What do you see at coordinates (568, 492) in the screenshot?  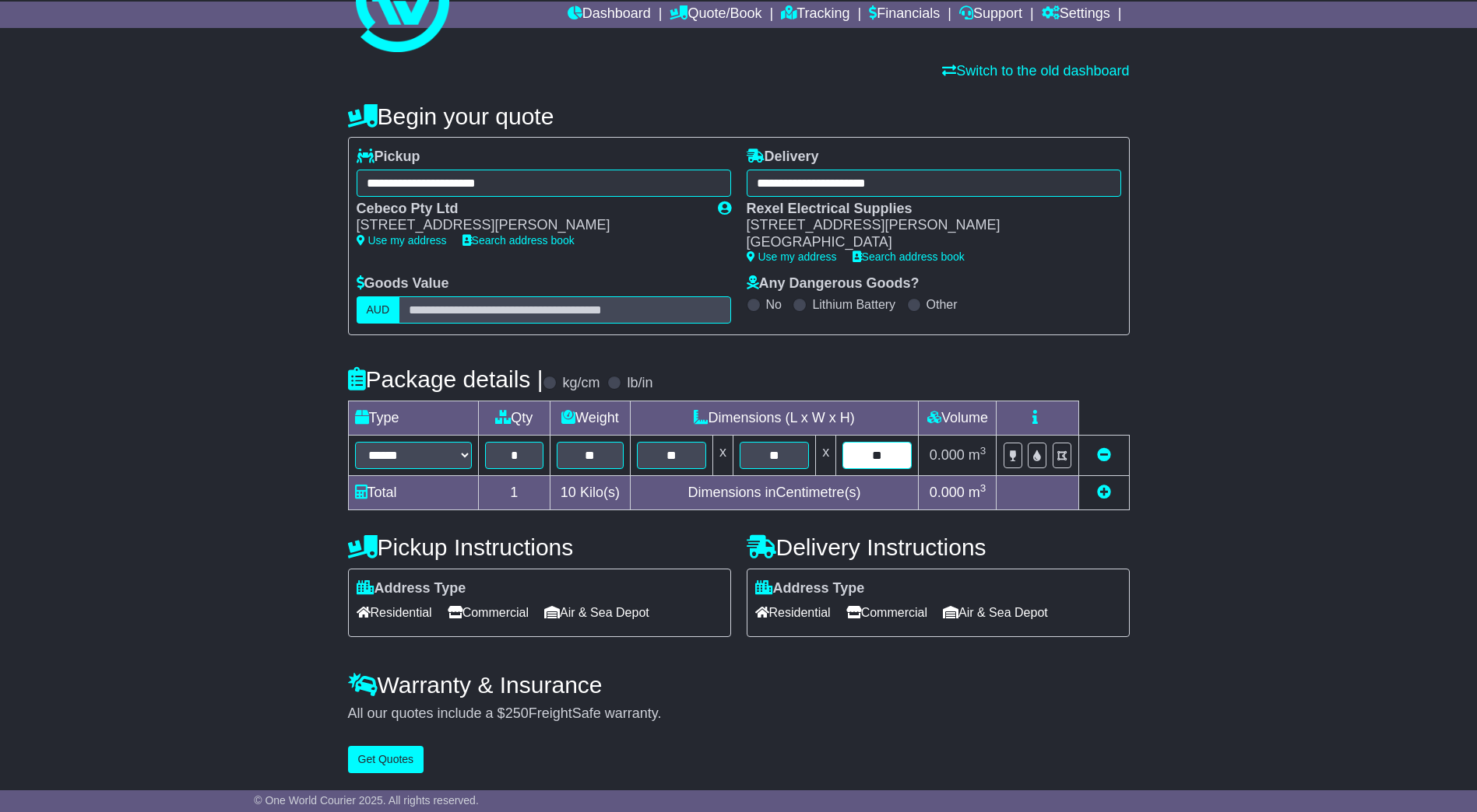 I see `span: 10` at bounding box center [568, 492].